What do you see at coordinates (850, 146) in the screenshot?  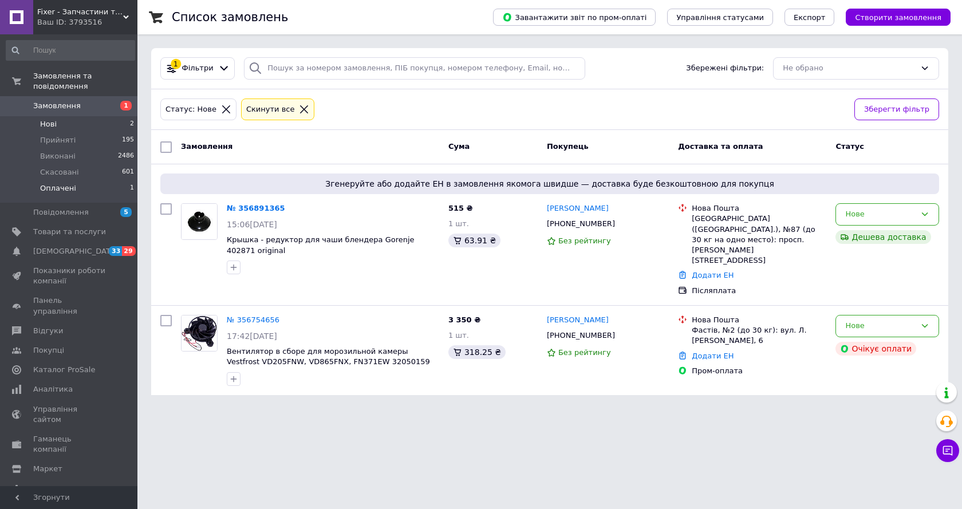 I see `span: Статус` at bounding box center [850, 146].